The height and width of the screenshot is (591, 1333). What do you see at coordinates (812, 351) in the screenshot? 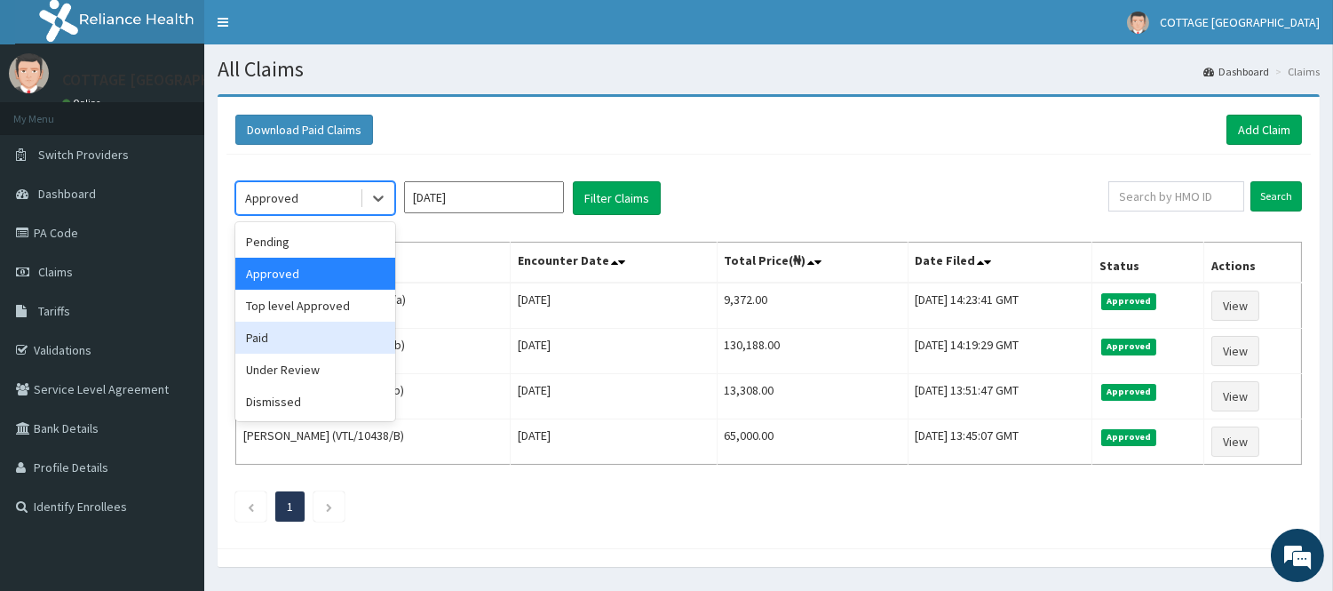
I see `td: 130,188.00` at bounding box center [812, 351].